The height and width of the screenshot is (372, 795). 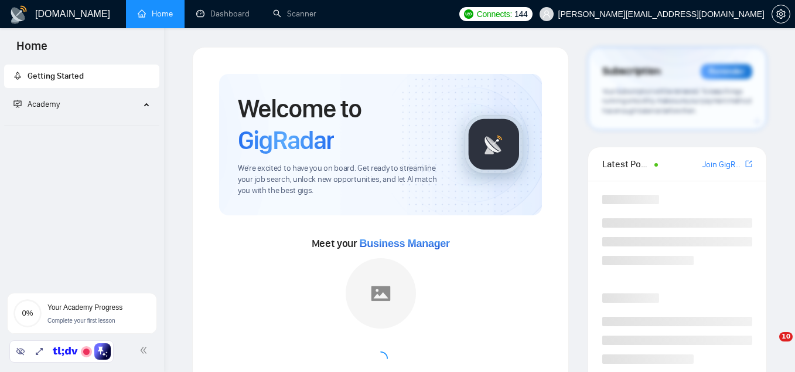 What do you see at coordinates (521, 14) in the screenshot?
I see `span: 144` at bounding box center [521, 14].